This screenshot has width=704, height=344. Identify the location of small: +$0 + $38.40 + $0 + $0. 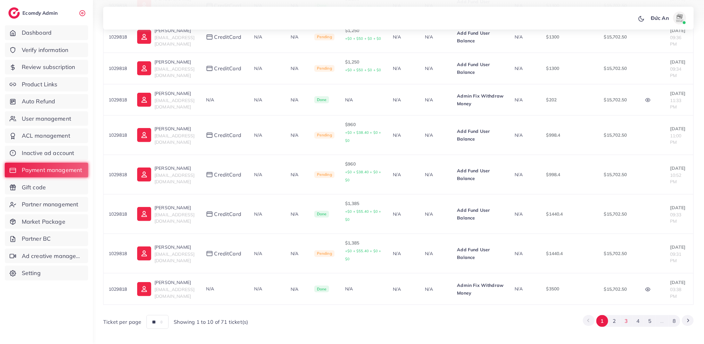
(363, 176).